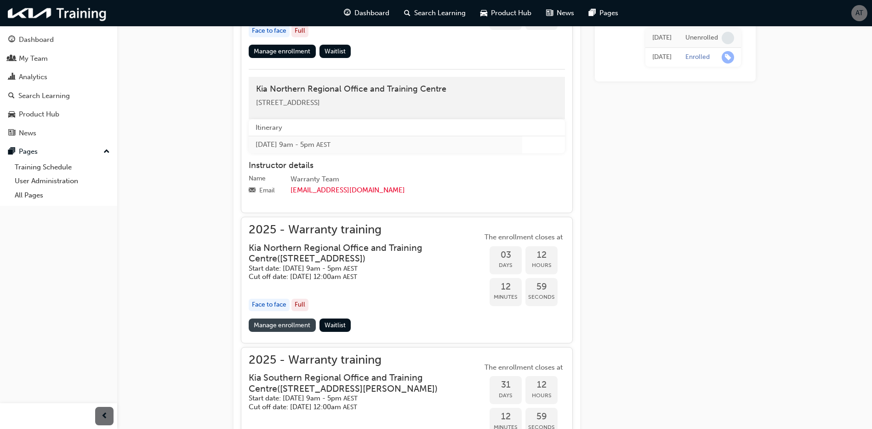 The image size is (872, 429). Describe the element at coordinates (62, 167) in the screenshot. I see `a: Training Schedule` at that location.